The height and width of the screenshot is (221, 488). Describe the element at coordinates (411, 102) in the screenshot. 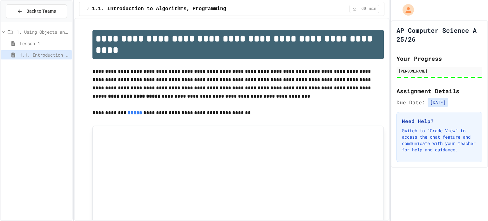

I see `span: Due Date:` at that location.